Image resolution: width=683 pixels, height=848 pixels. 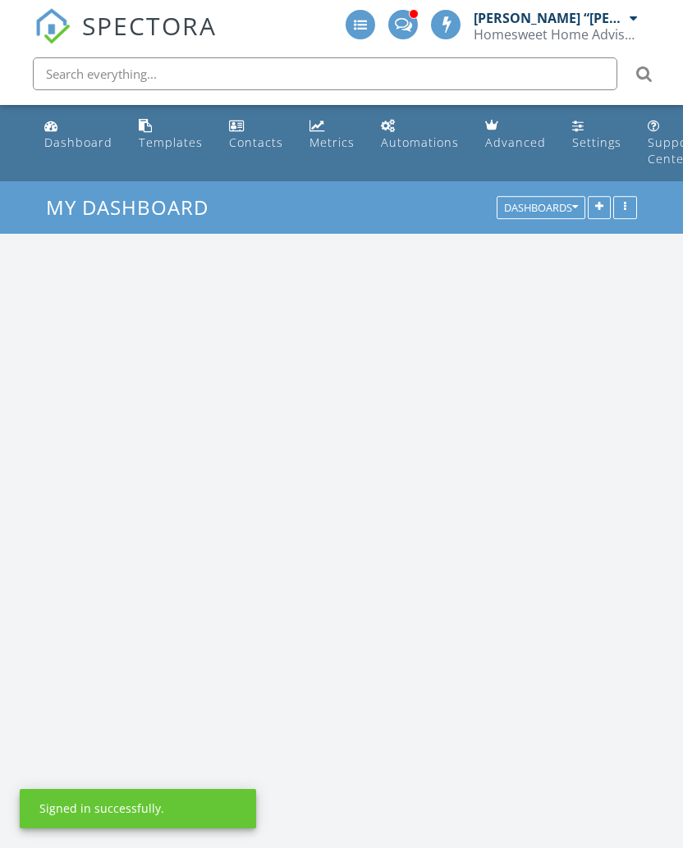 What do you see at coordinates (515, 135) in the screenshot?
I see `a: Advanced` at bounding box center [515, 135].